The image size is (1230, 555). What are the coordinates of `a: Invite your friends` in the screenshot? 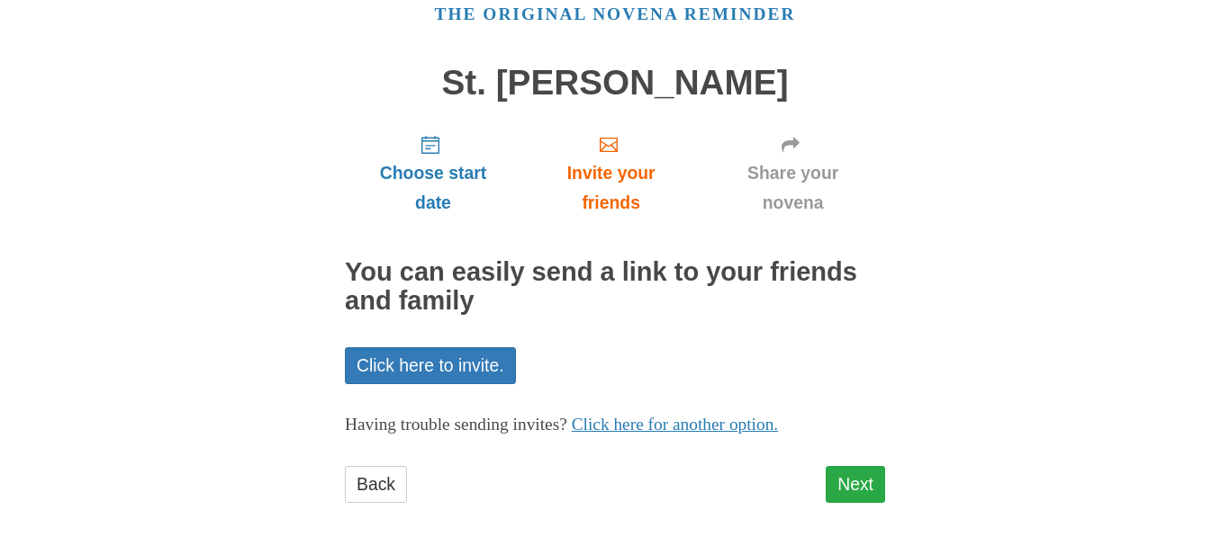 It's located at (610, 173).